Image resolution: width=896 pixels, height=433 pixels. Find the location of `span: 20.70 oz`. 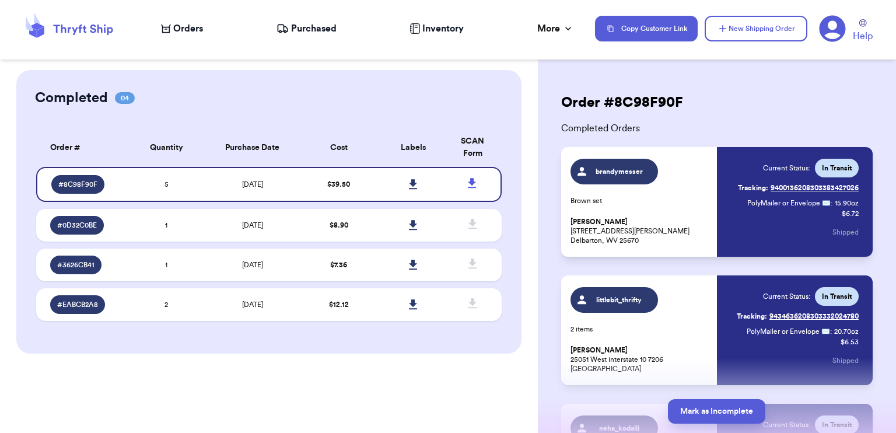

span: 20.70 oz is located at coordinates (847, 331).